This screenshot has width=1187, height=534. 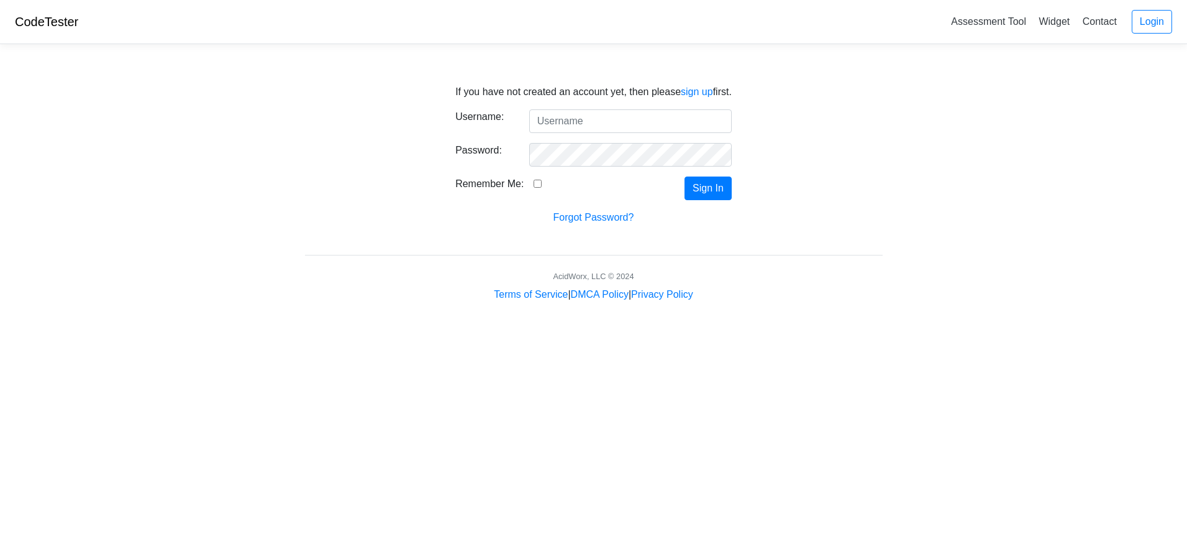 What do you see at coordinates (593, 276) in the screenshot?
I see `div: AcidWorx, LLC © 2024` at bounding box center [593, 276].